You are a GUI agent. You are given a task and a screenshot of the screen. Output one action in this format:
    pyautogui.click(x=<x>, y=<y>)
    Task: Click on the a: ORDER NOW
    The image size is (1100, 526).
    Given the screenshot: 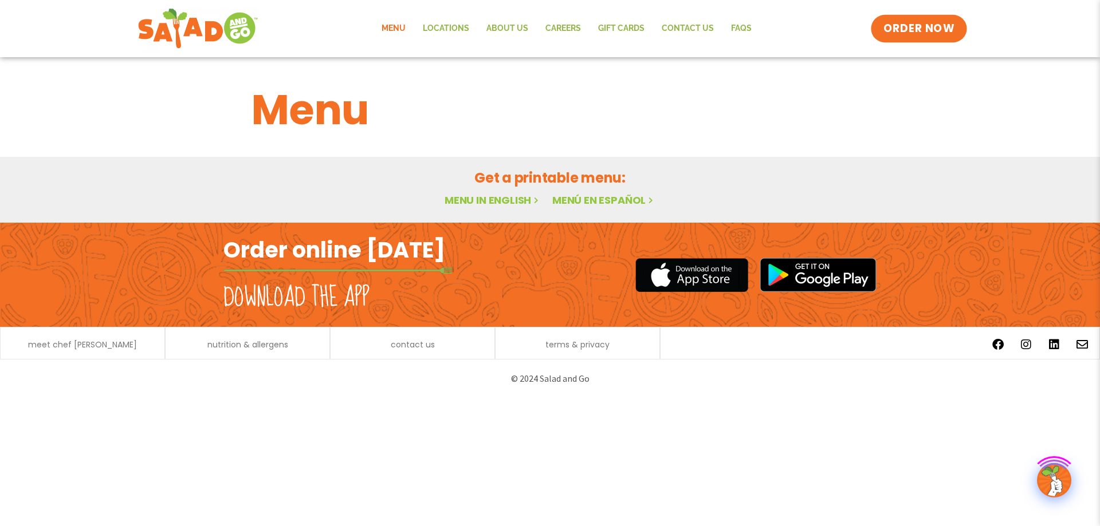 What is the action you would take?
    pyautogui.click(x=919, y=29)
    